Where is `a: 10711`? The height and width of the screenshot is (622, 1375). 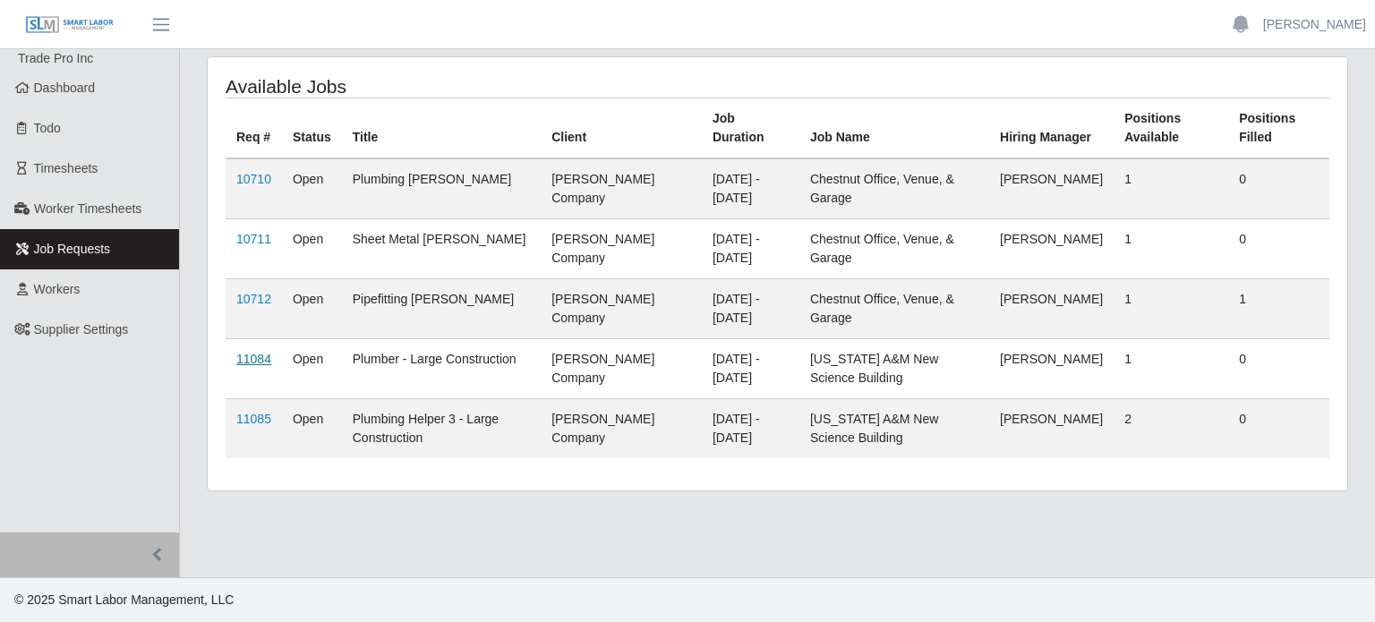 a: 10711 is located at coordinates (253, 239).